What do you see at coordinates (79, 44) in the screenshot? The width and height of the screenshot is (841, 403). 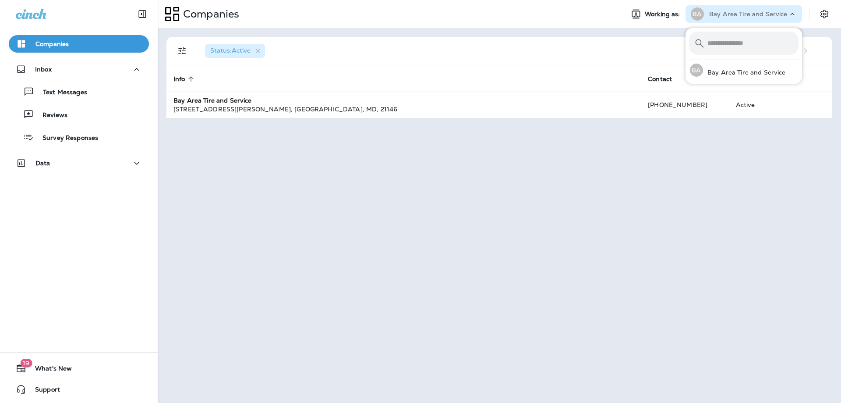 I see `button: Companies` at bounding box center [79, 44].